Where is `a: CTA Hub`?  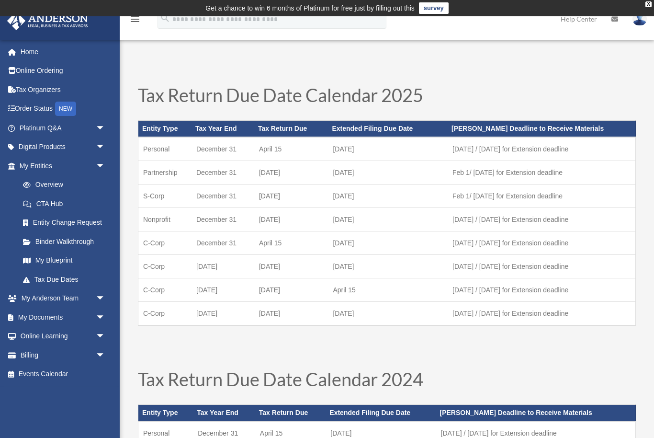 a: CTA Hub is located at coordinates (67, 203).